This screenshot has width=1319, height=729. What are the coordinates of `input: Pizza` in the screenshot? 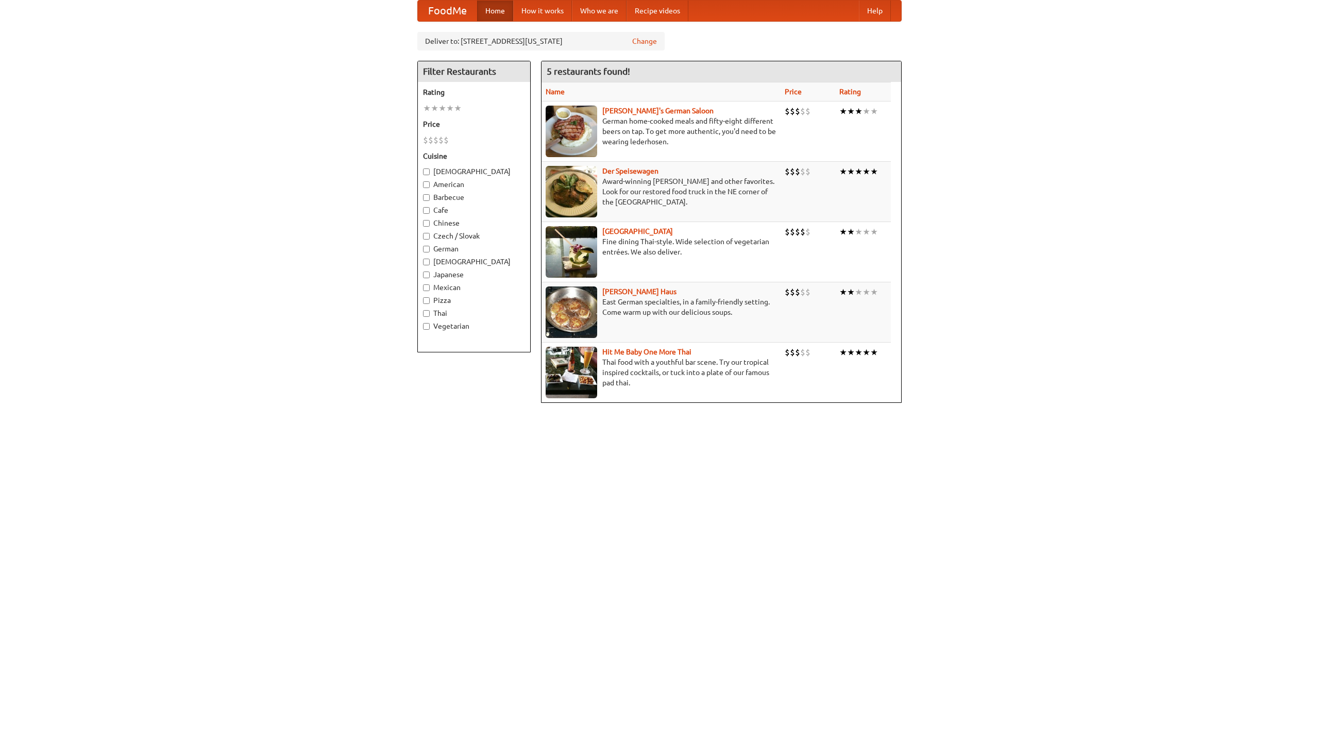 It's located at (426, 300).